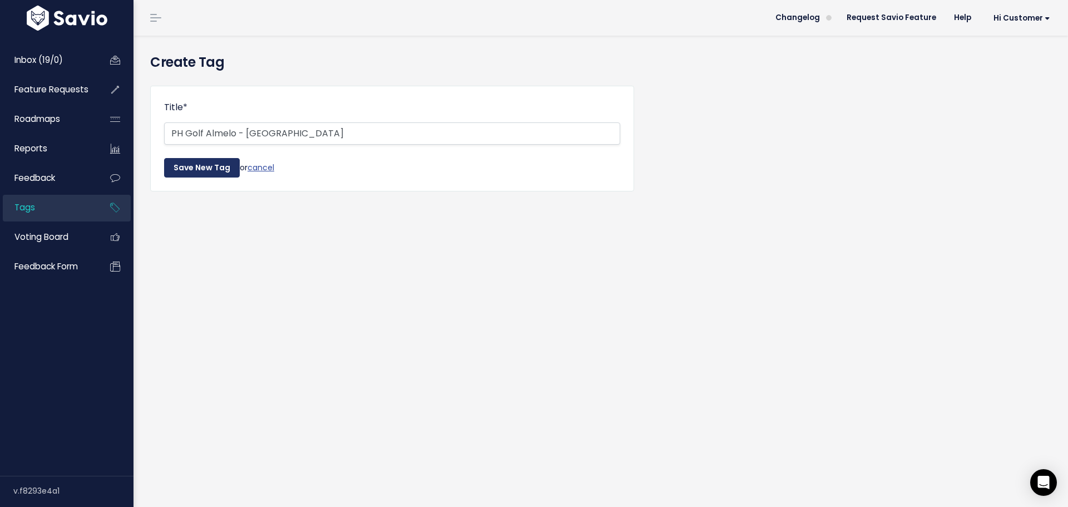  Describe the element at coordinates (47, 119) in the screenshot. I see `a: Roadmaps` at that location.